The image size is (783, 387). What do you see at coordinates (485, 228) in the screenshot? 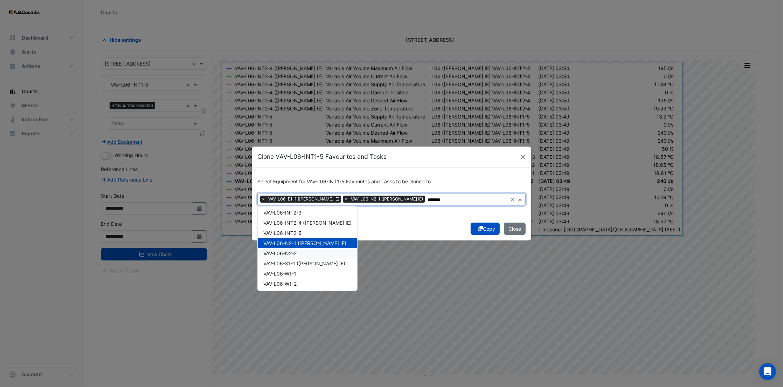
I see `button: Copy` at bounding box center [485, 228].